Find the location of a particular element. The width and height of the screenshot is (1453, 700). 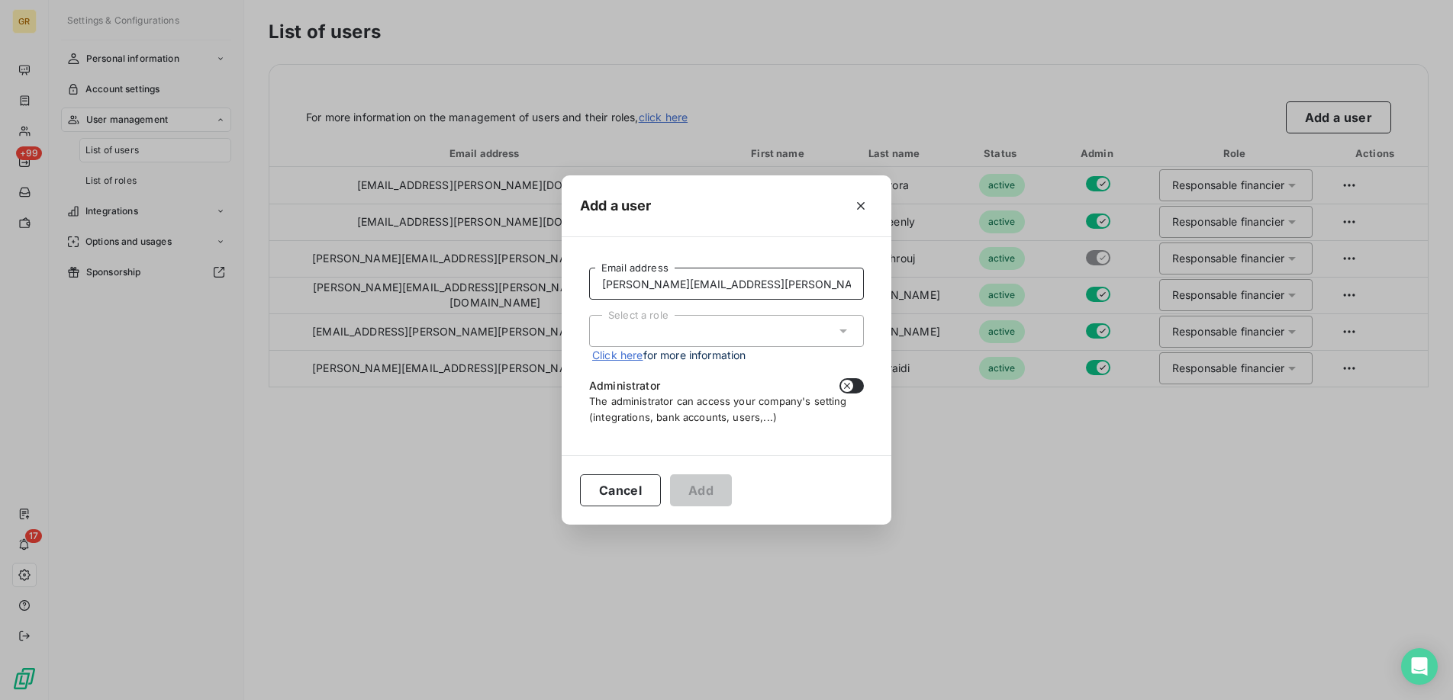

button: Cancel is located at coordinates (620, 491).